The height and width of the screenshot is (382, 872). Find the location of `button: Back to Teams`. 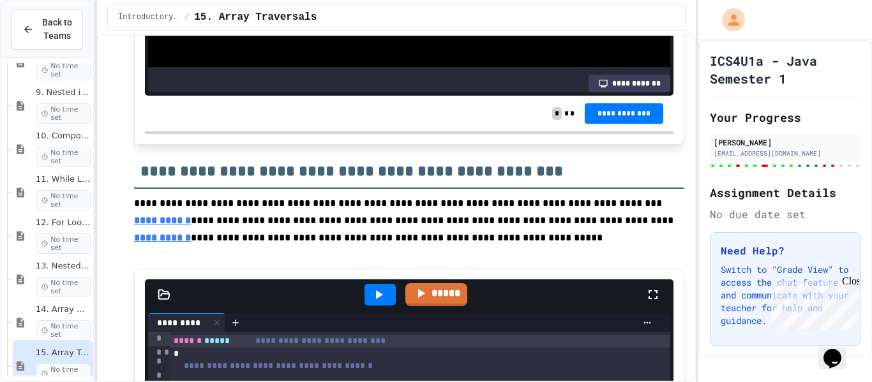

button: Back to Teams is located at coordinates (47, 29).